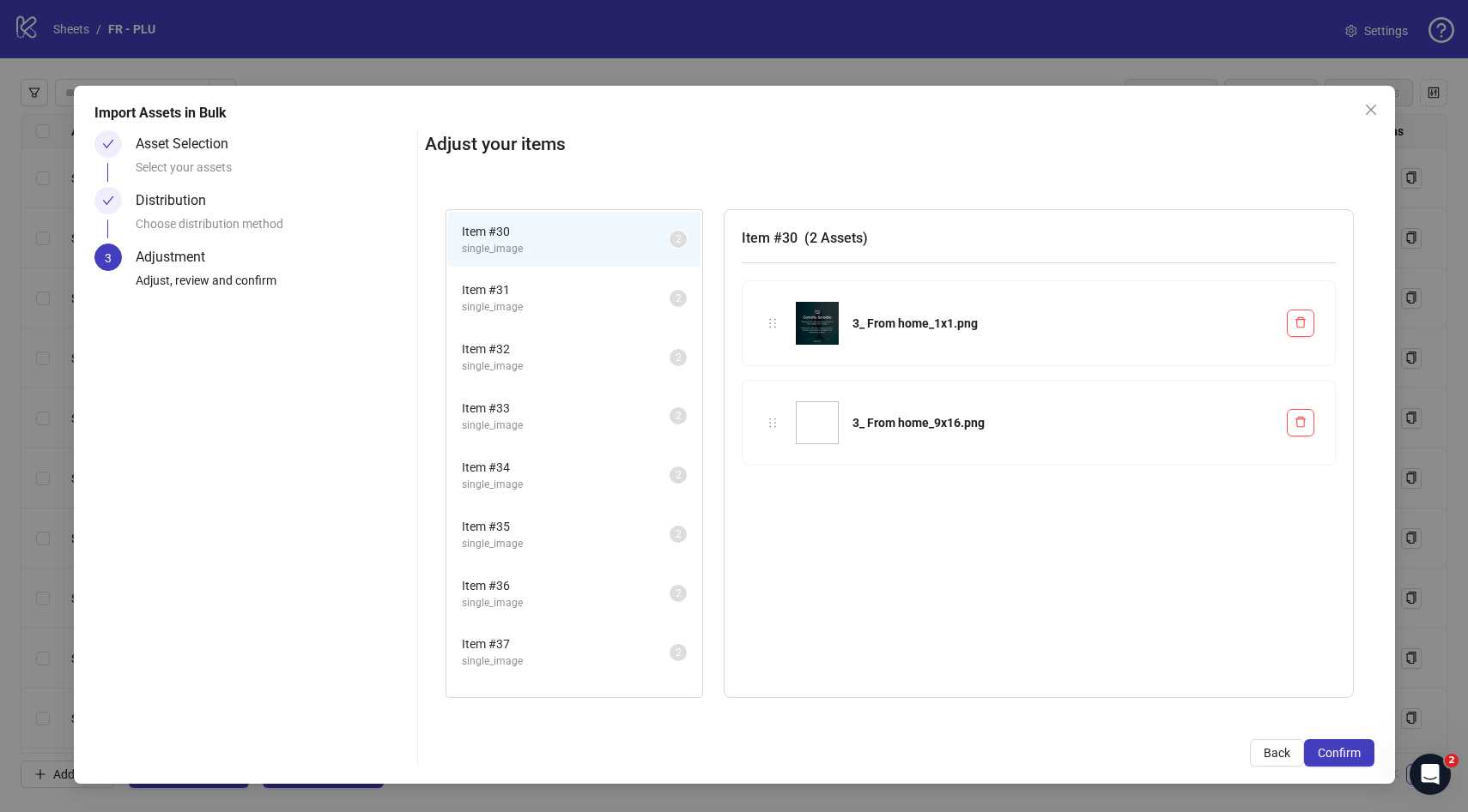  Describe the element at coordinates (1339, 753) in the screenshot. I see `span: Confirm` at that location.